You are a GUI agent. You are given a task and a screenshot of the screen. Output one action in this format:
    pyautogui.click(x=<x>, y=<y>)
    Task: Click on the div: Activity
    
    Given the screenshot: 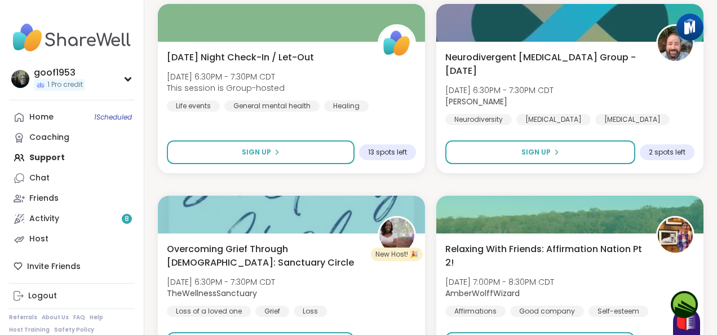 What is the action you would take?
    pyautogui.click(x=44, y=219)
    